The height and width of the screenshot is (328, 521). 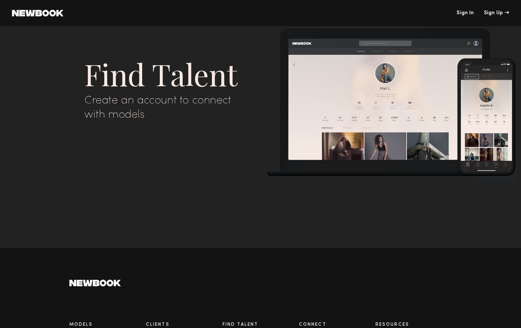 I want to click on div: Sign Up, so click(x=496, y=13).